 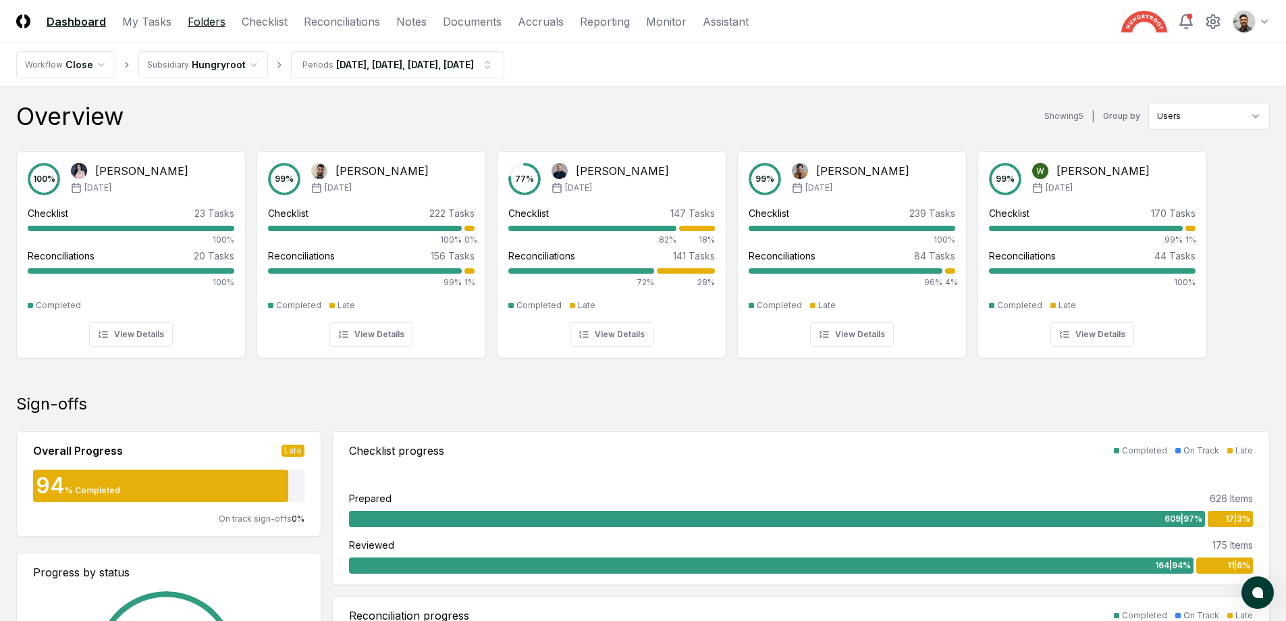 I want to click on a: Notes, so click(x=411, y=22).